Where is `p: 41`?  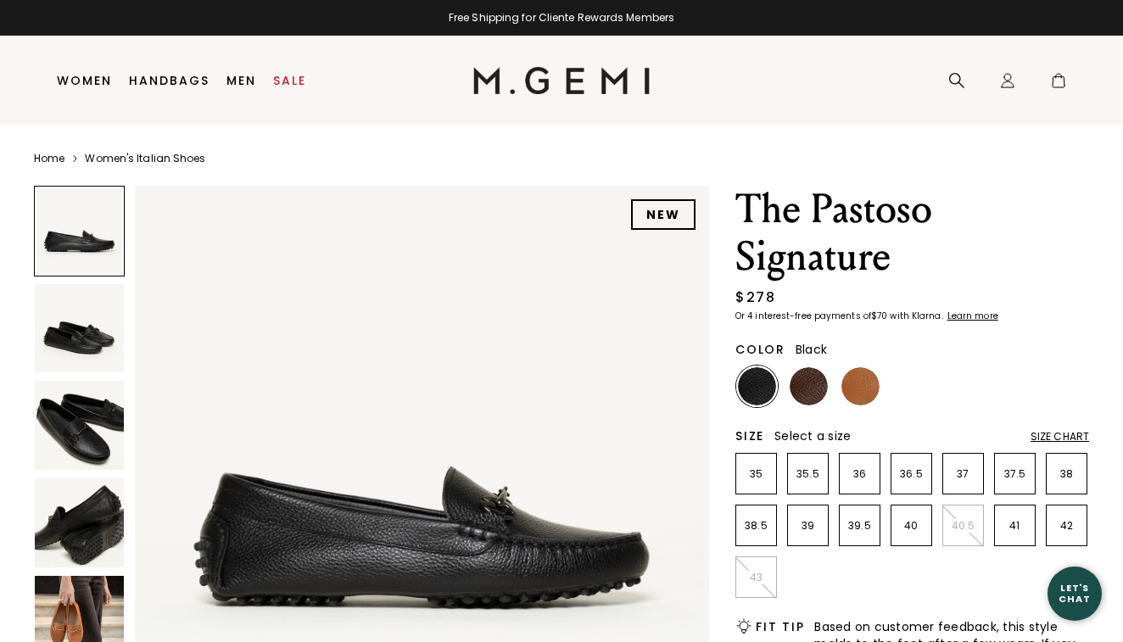 p: 41 is located at coordinates (1015, 526).